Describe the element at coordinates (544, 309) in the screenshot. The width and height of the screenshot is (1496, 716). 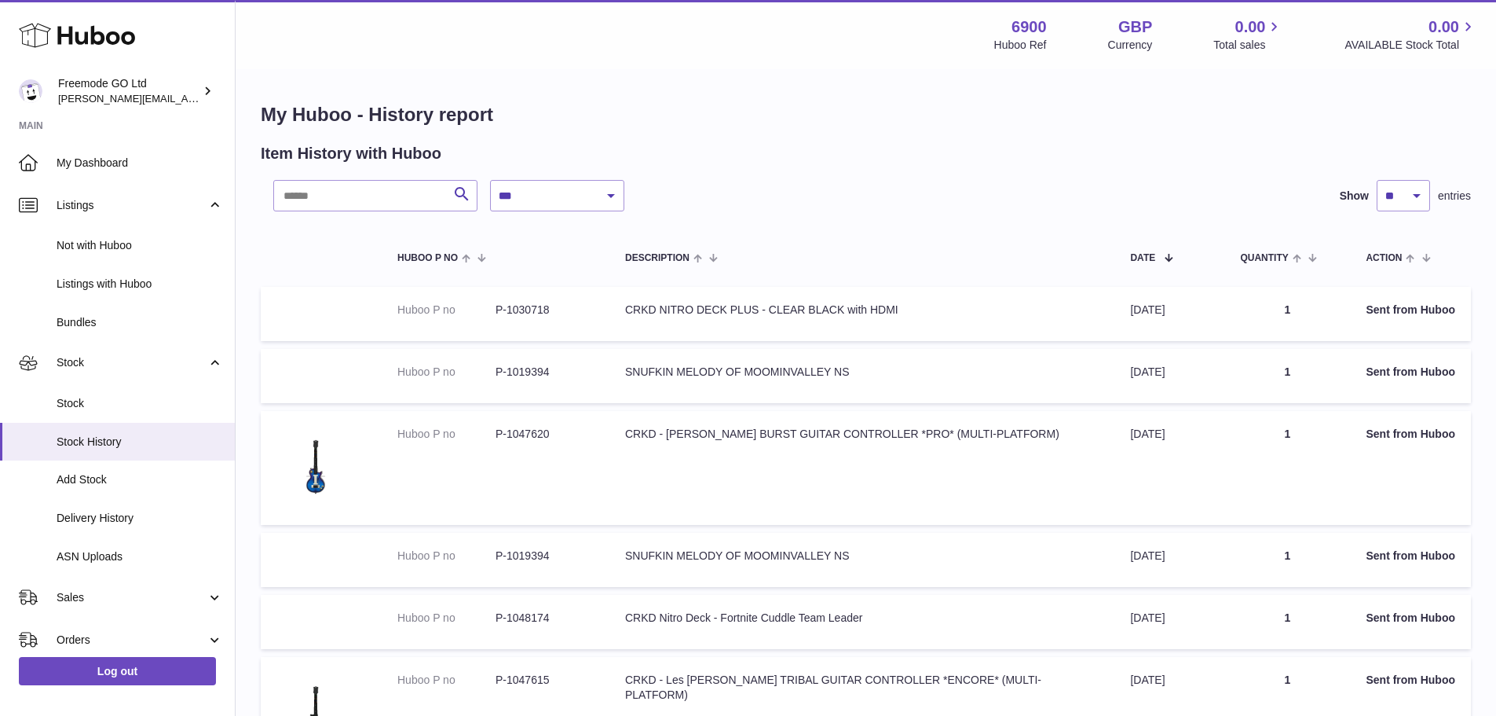
I see `dd: P-1030718` at that location.